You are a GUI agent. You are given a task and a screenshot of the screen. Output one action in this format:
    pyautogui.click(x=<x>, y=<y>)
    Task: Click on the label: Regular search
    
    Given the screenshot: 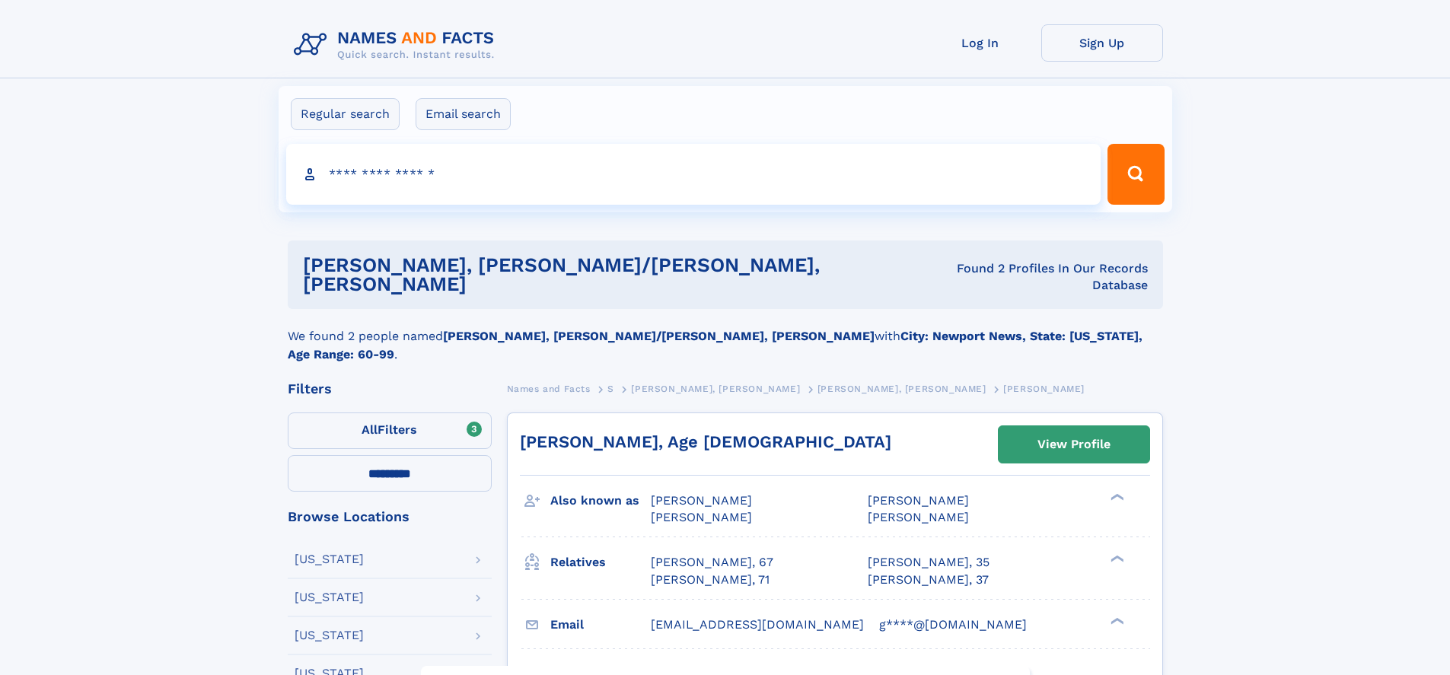 What is the action you would take?
    pyautogui.click(x=345, y=114)
    